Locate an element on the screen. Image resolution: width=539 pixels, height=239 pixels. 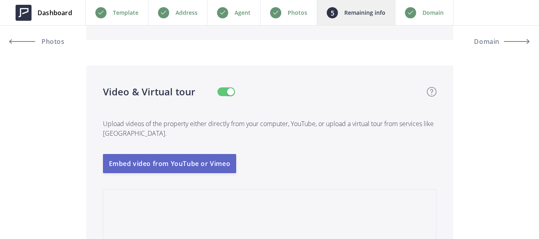
span: Dashboard is located at coordinates (55, 13).